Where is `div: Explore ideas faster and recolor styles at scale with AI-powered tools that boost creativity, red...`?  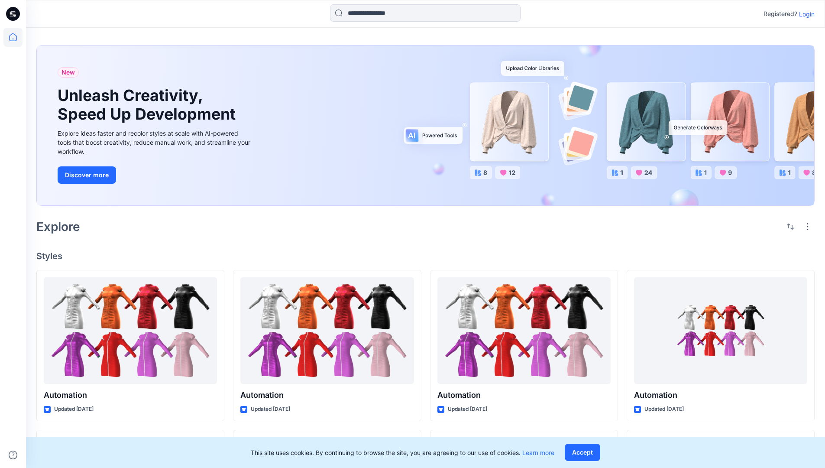 div: Explore ideas faster and recolor styles at scale with AI-powered tools that boost creativity, red... is located at coordinates (155, 142).